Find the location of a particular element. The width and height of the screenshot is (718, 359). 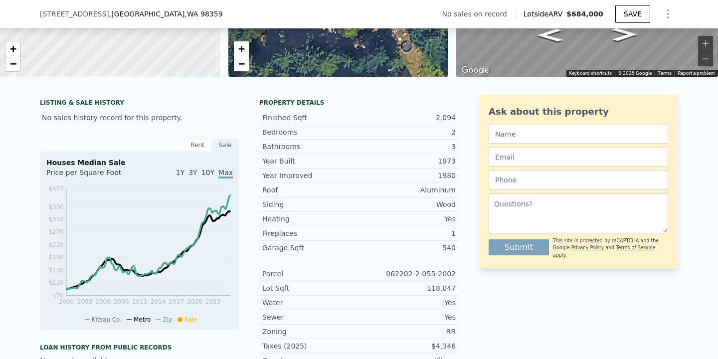

div: 1 is located at coordinates (407, 233).